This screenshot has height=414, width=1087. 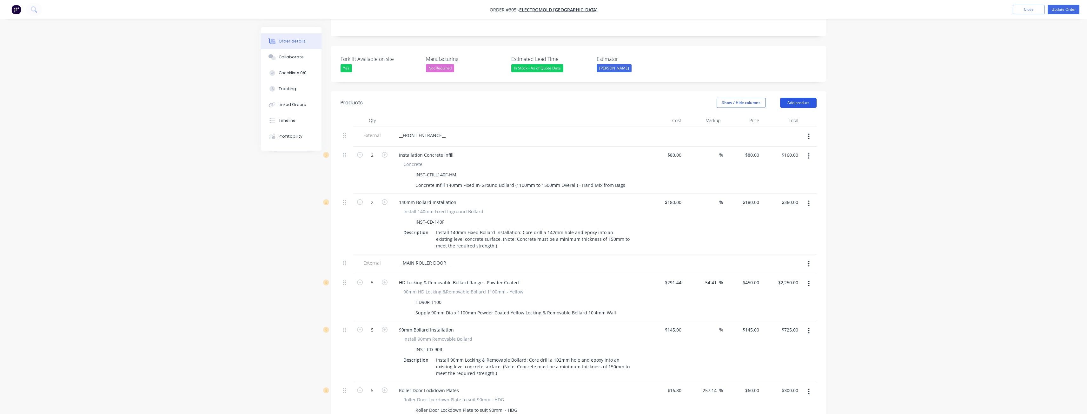 What do you see at coordinates (454, 400) in the screenshot?
I see `span: Roller Door Lockdown Plate to suit 90mm - HDG` at bounding box center [454, 400].